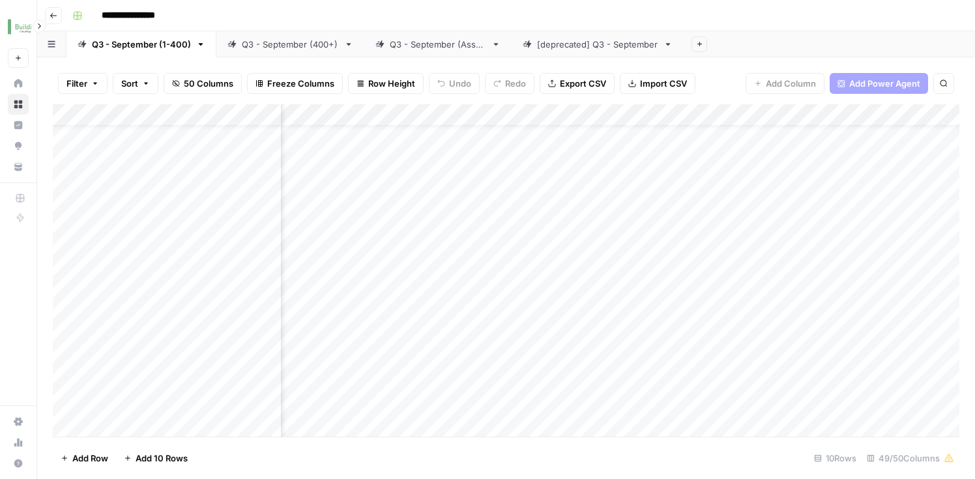 The width and height of the screenshot is (975, 479). What do you see at coordinates (460, 83) in the screenshot?
I see `span: Undo` at bounding box center [460, 83].